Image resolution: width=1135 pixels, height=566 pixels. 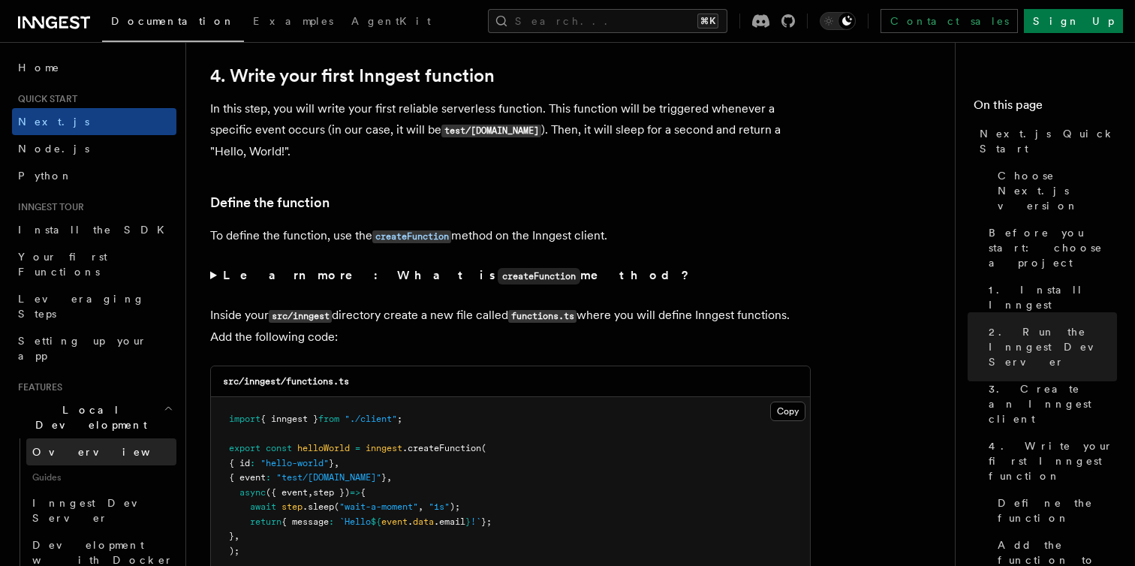 I want to click on code: functions.ts, so click(x=542, y=316).